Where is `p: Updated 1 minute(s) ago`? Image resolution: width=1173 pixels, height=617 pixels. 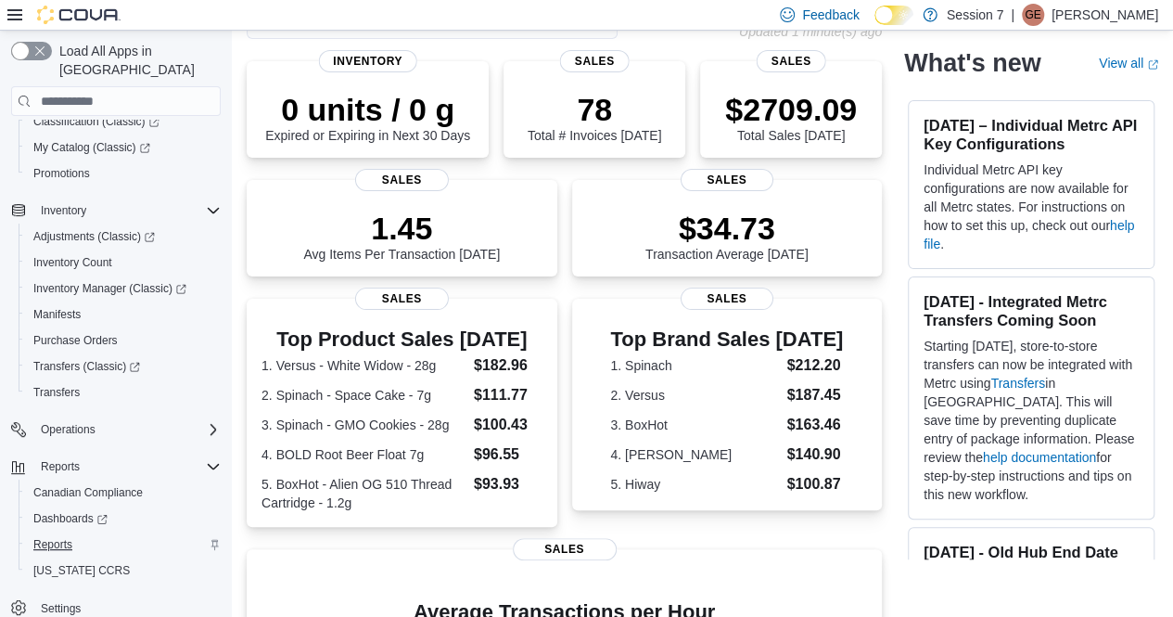
p: Updated 1 minute(s) ago is located at coordinates (811, 32).